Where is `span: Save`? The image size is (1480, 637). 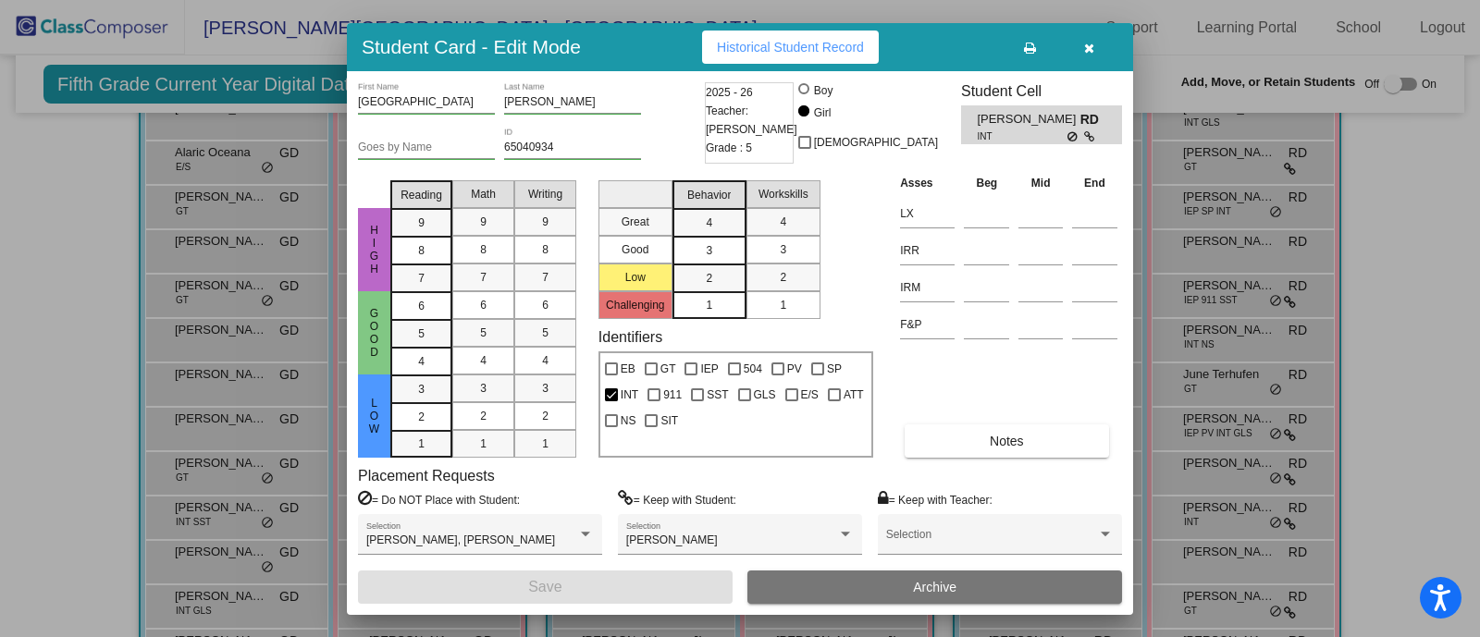
span: Save is located at coordinates (545, 586).